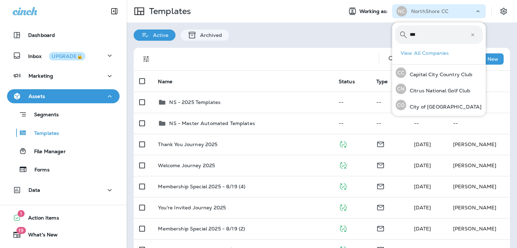 The height and width of the screenshot is (248, 517). Describe the element at coordinates (63, 170) in the screenshot. I see `button: Forms` at that location.